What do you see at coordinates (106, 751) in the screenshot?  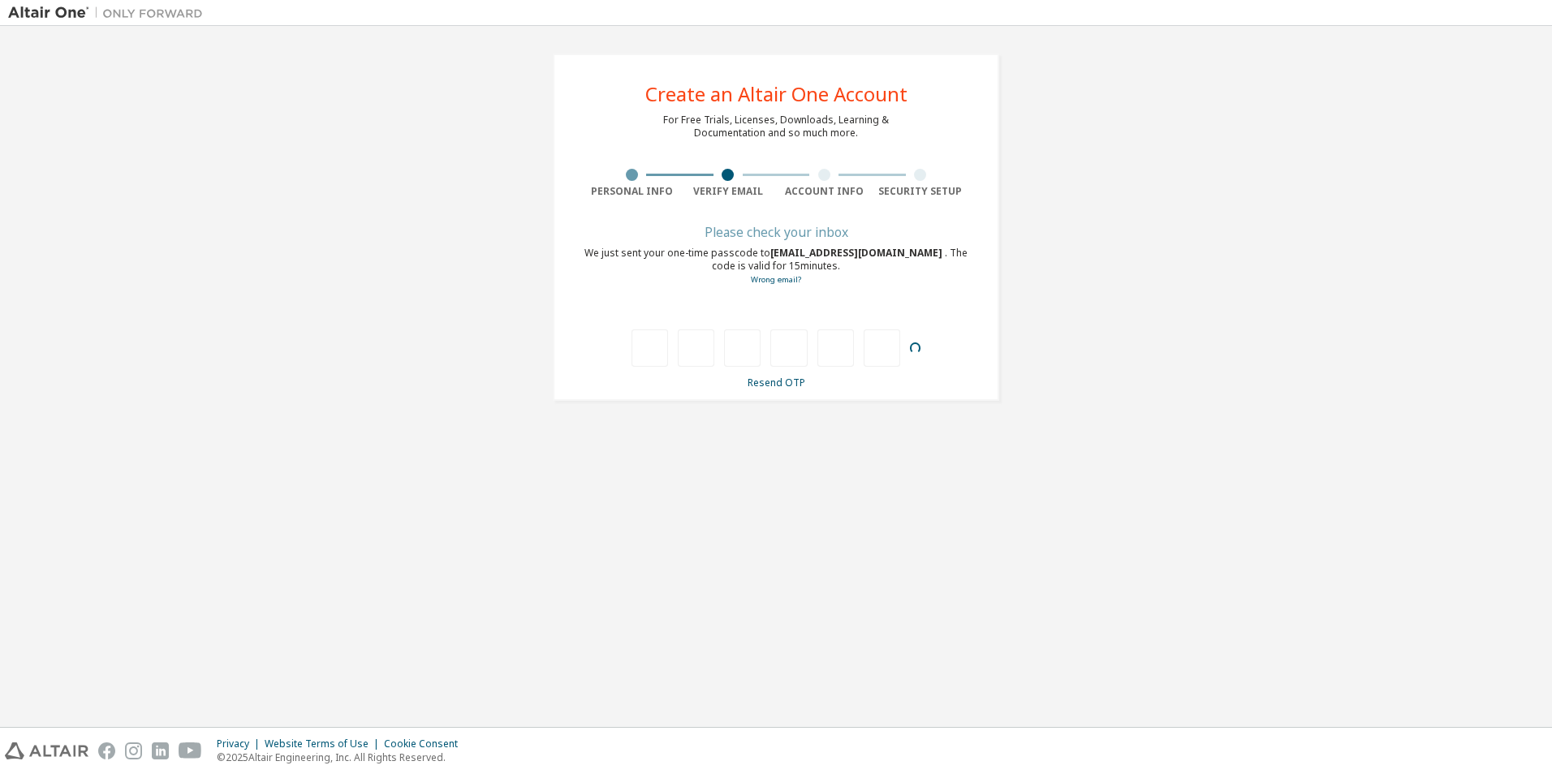 I see `img: facebook.svg` at bounding box center [106, 751].